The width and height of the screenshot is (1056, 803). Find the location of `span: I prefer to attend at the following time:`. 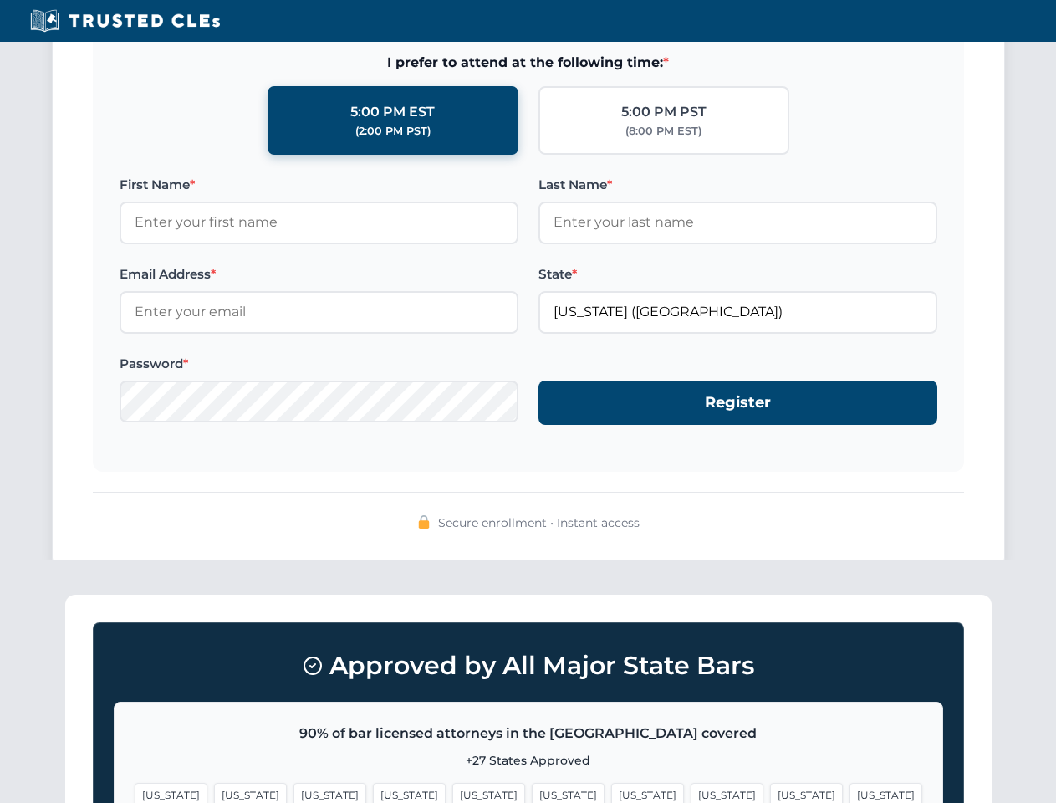

span: I prefer to attend at the following time: is located at coordinates (529, 63).